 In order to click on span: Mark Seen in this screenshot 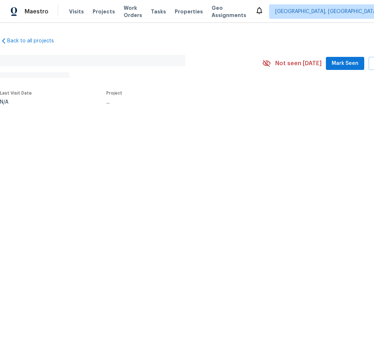, I will do `click(345, 63)`.